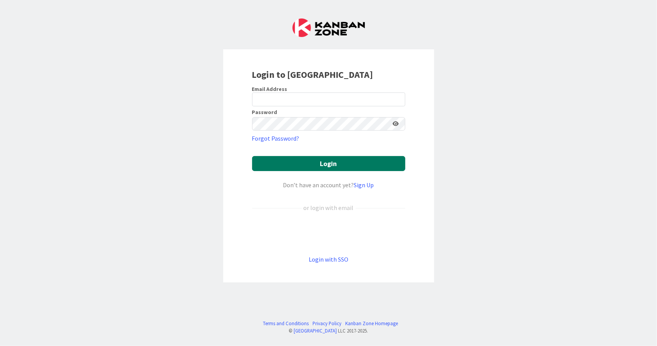 The image size is (657, 346). What do you see at coordinates (286, 323) in the screenshot?
I see `a: Terms and Conditions` at bounding box center [286, 323].